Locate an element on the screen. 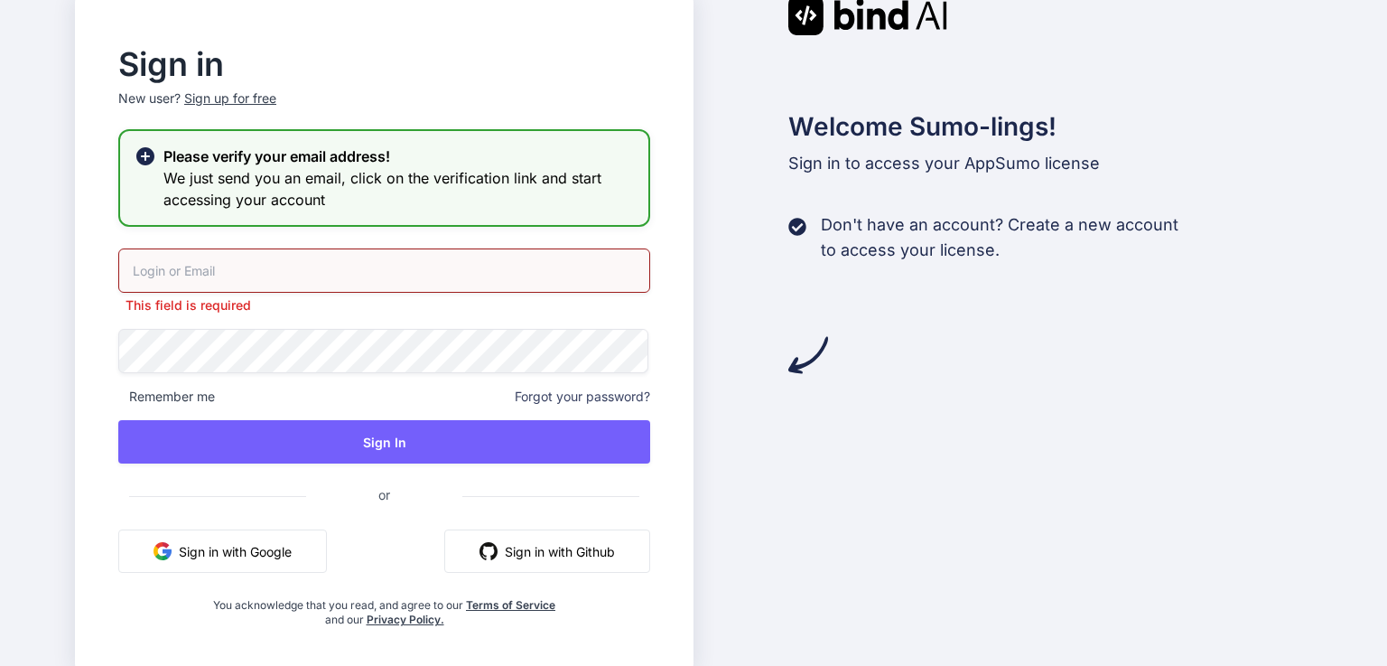 Image resolution: width=1387 pixels, height=666 pixels. h2: Please verify your email address! is located at coordinates (398, 156).